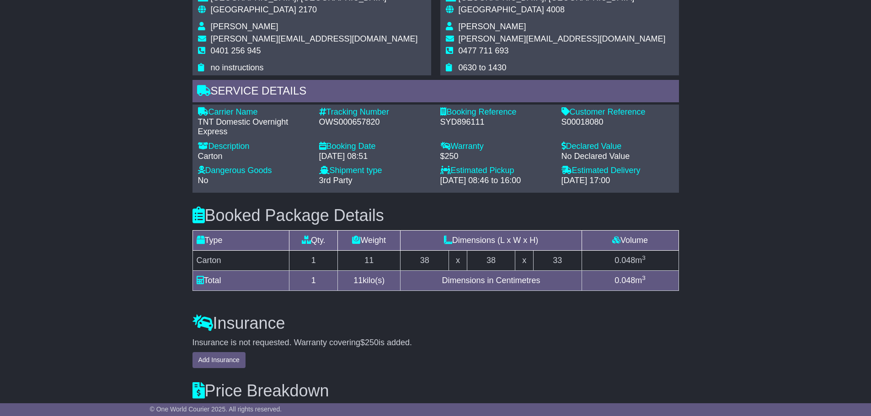 The height and width of the screenshot is (416, 871). What do you see at coordinates (484, 51) in the screenshot?
I see `span: 0477 711 693` at bounding box center [484, 51].